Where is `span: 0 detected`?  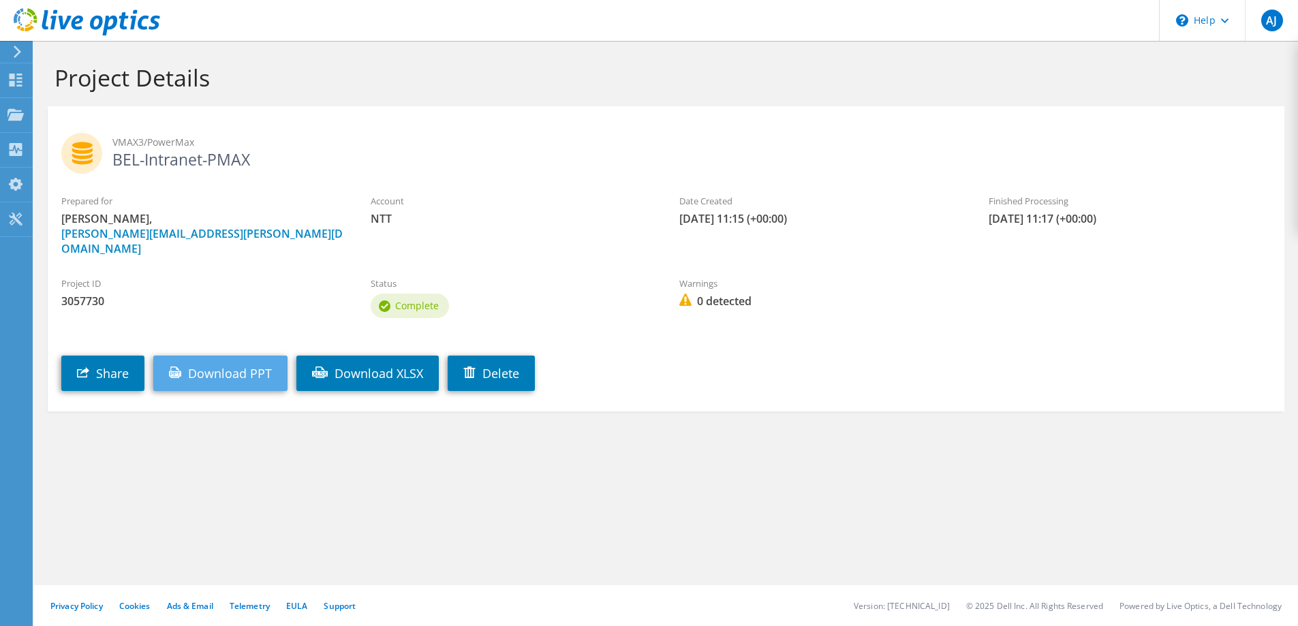 span: 0 detected is located at coordinates (820, 301).